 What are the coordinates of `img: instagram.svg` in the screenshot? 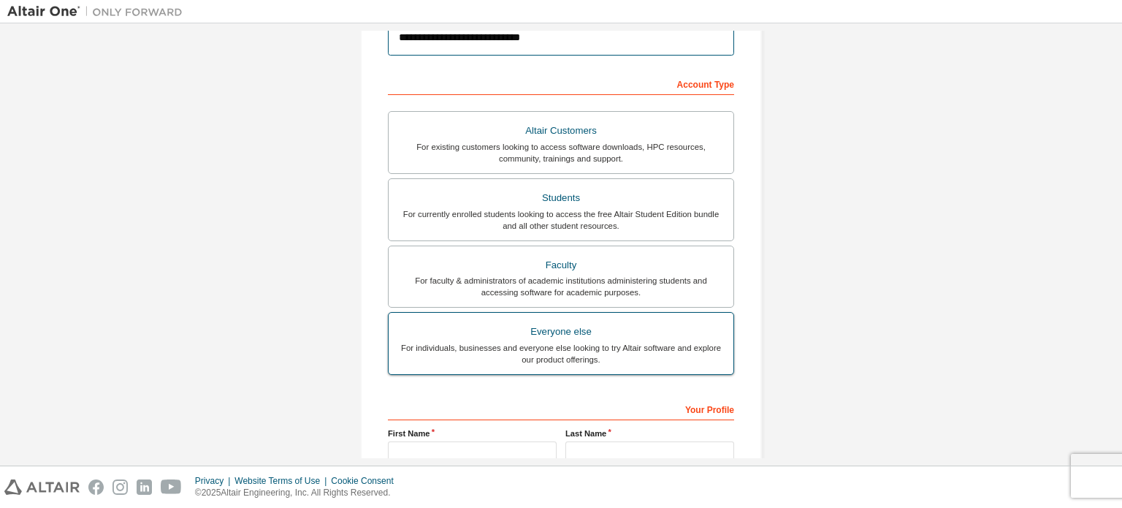 It's located at (120, 487).